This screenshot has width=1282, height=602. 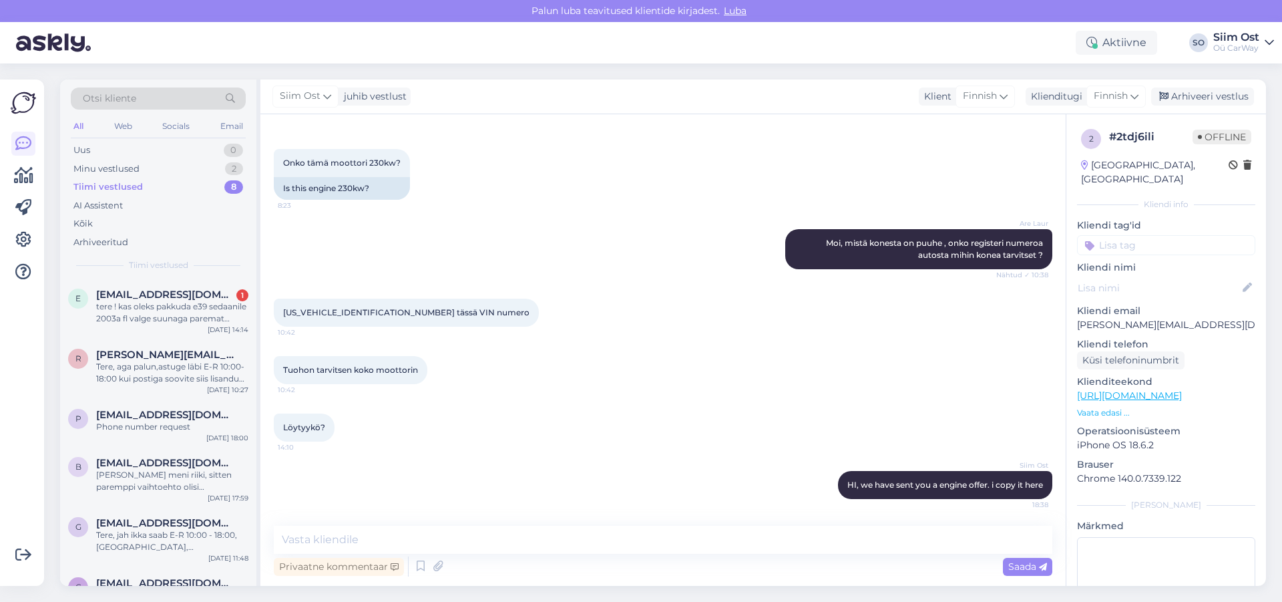 I want to click on div: Arhiveeritud, so click(x=101, y=242).